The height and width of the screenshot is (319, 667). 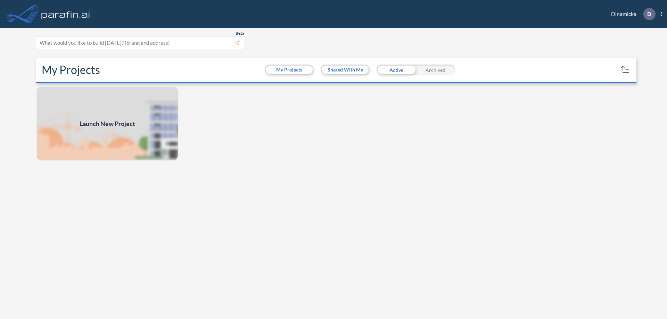 What do you see at coordinates (107, 124) in the screenshot?
I see `a: Launch New Project` at bounding box center [107, 124].